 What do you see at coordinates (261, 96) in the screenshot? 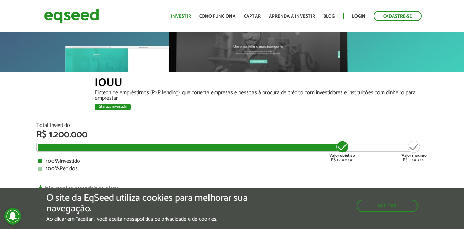
I see `div: Fintech de empréstimos (P2P lending), que conecta empresas e pessoas à procura de crédito com inv...` at bounding box center [261, 96].